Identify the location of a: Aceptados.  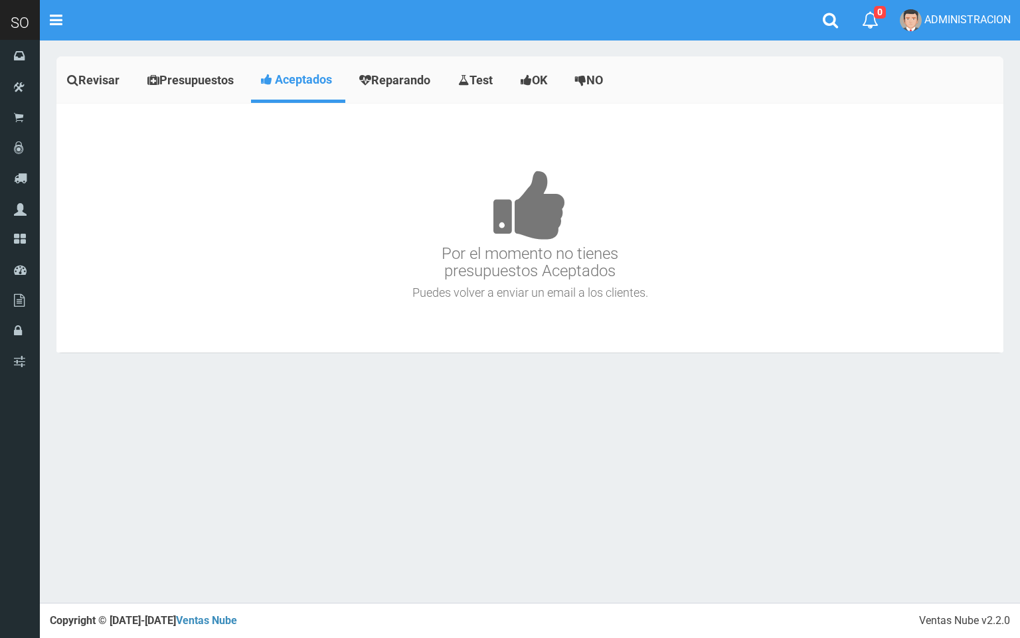
(298, 80).